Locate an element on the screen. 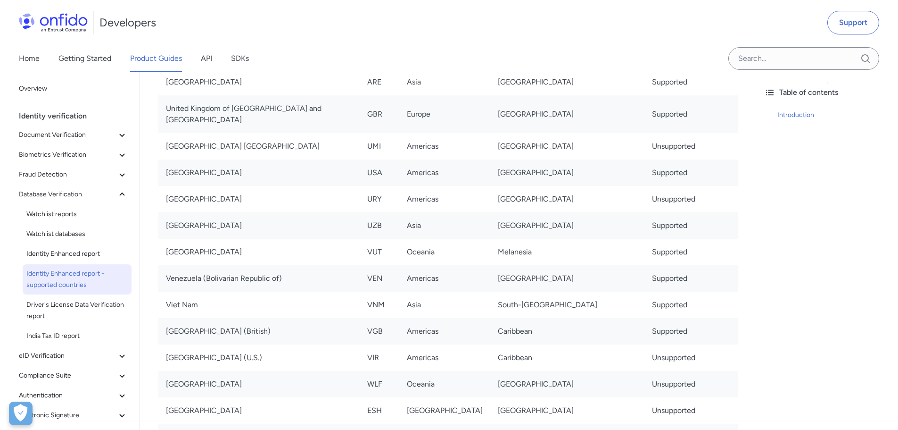  td: Melanesia is located at coordinates (567, 252).